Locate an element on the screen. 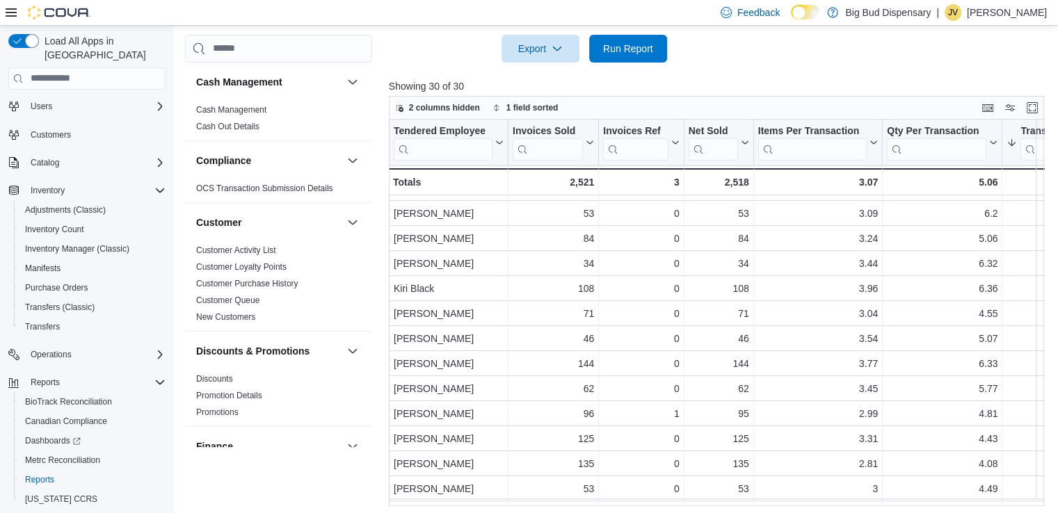 This screenshot has width=1058, height=513. span: Customers is located at coordinates (51, 135).